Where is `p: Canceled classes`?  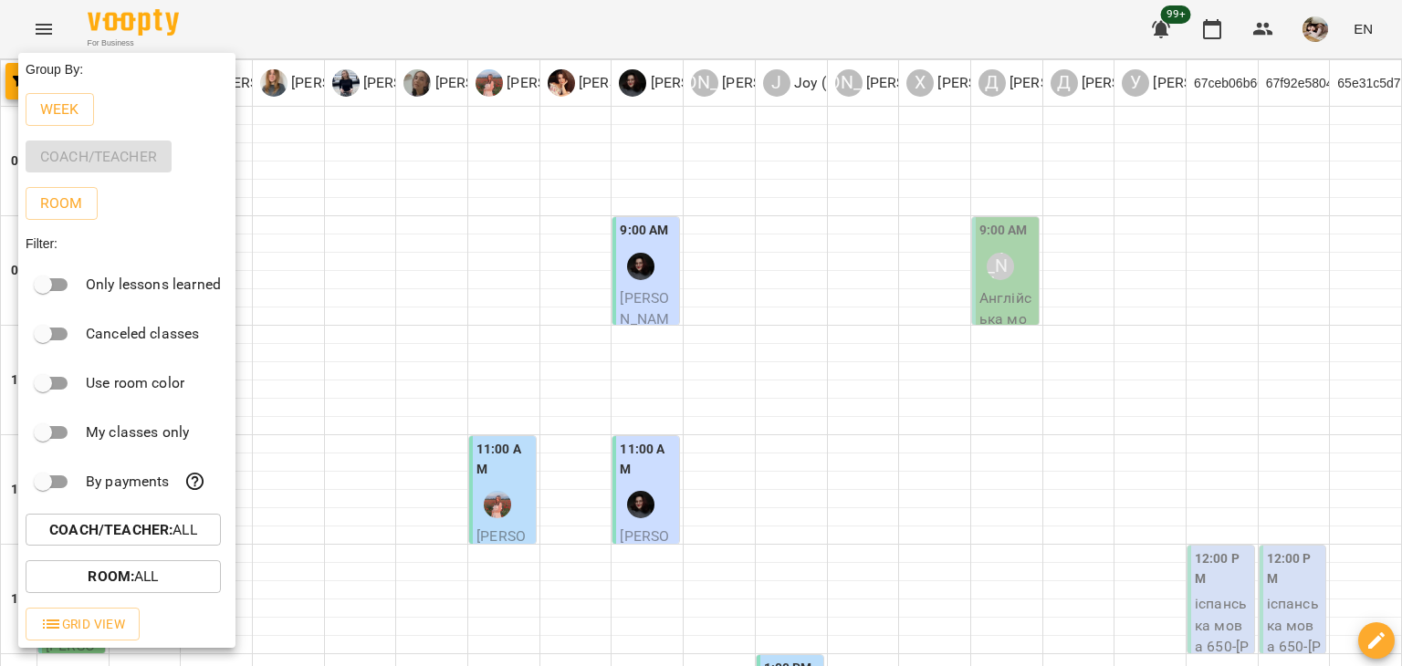
p: Canceled classes is located at coordinates (142, 334).